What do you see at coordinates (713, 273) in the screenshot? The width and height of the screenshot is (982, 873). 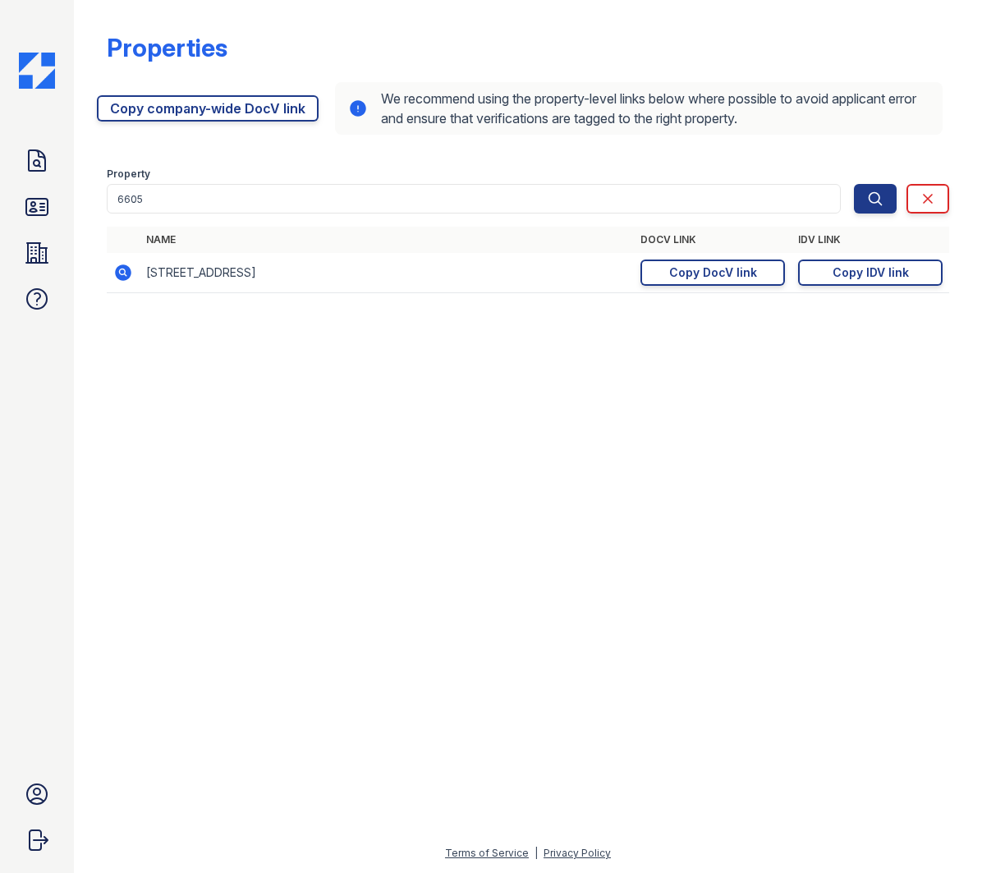 I see `div: Copy DocV link` at bounding box center [713, 273].